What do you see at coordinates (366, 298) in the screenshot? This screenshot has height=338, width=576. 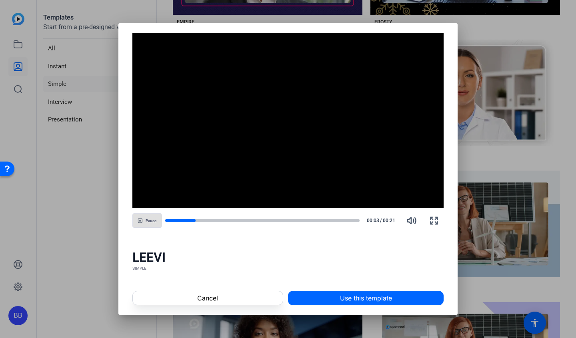 I see `button: Use this template` at bounding box center [366, 298].